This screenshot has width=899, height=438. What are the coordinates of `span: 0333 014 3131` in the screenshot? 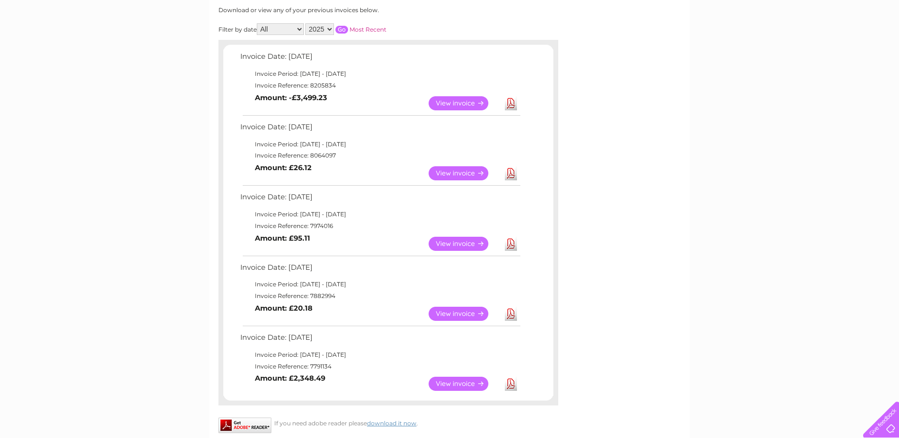 It's located at (750, 11).